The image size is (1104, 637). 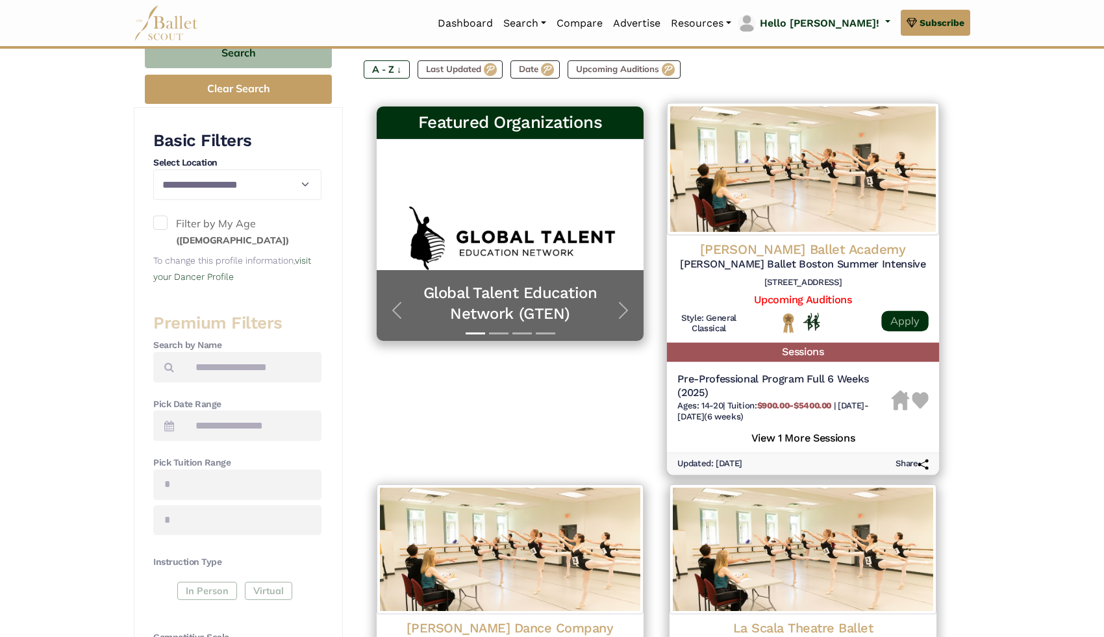 I want to click on button: Clear Search, so click(x=238, y=89).